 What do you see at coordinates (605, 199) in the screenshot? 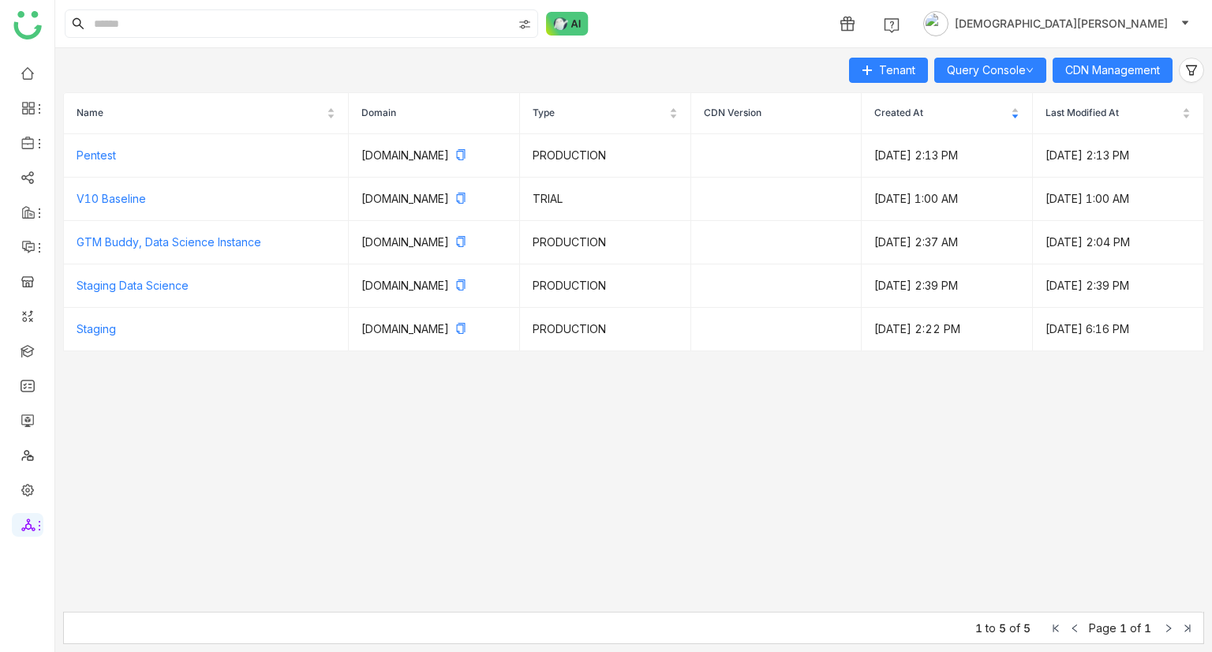
I see `td: TRIAL` at bounding box center [605, 199].